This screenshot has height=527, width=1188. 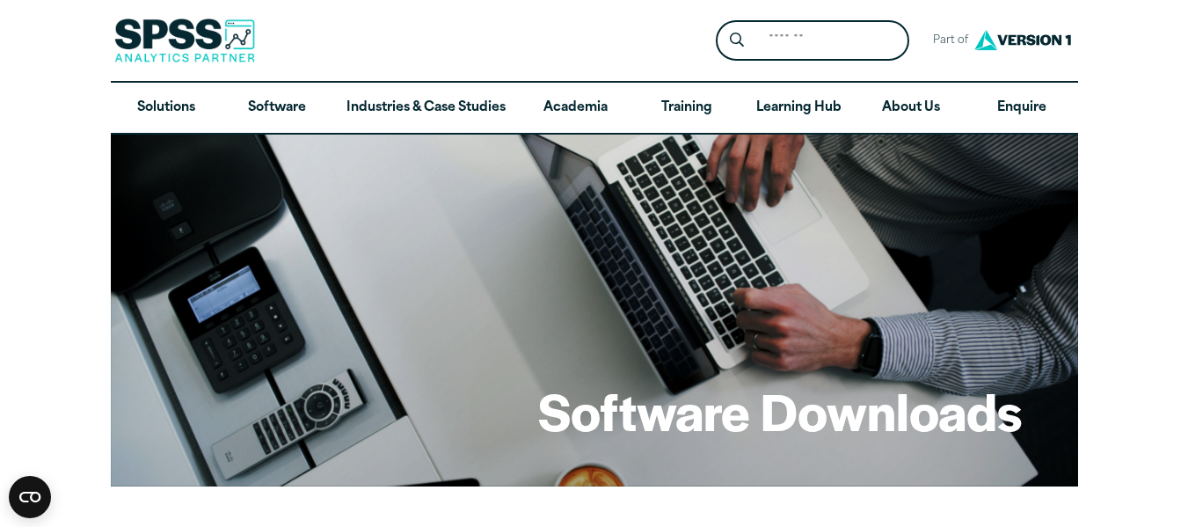 What do you see at coordinates (30, 497) in the screenshot?
I see `button: Open CMP widget` at bounding box center [30, 497].